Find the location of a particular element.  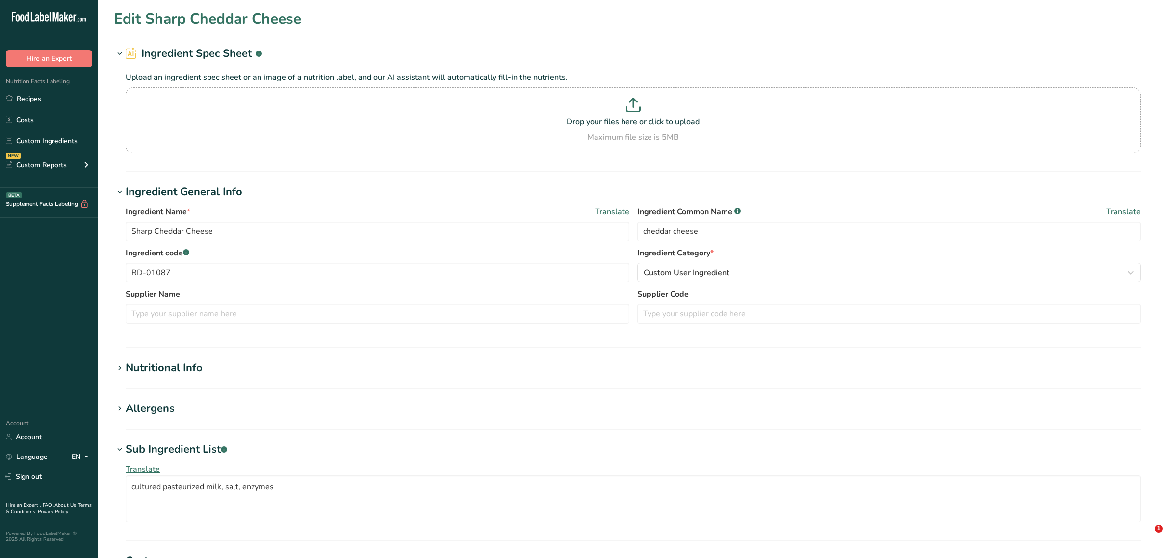

span: Ingredient Common Name is located at coordinates (689, 212).